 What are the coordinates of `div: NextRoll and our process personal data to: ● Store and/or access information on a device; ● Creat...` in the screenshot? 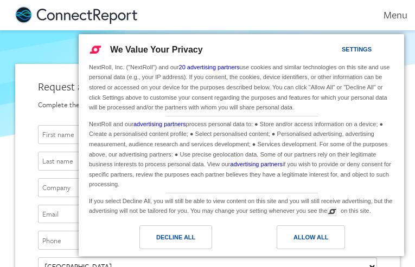 It's located at (241, 153).